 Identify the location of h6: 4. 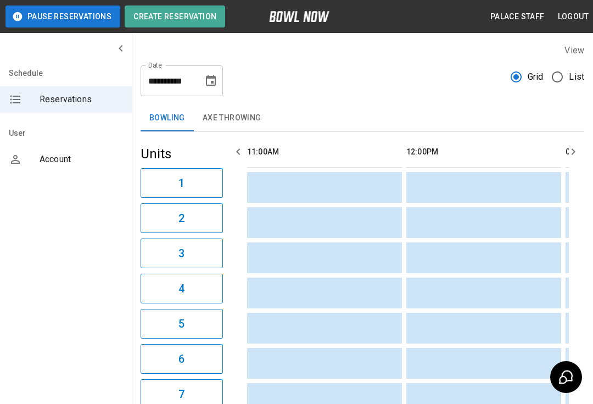
(181, 288).